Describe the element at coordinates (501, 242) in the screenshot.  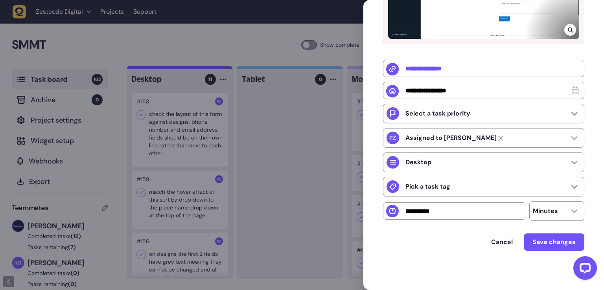
I see `button: Cancel` at that location.